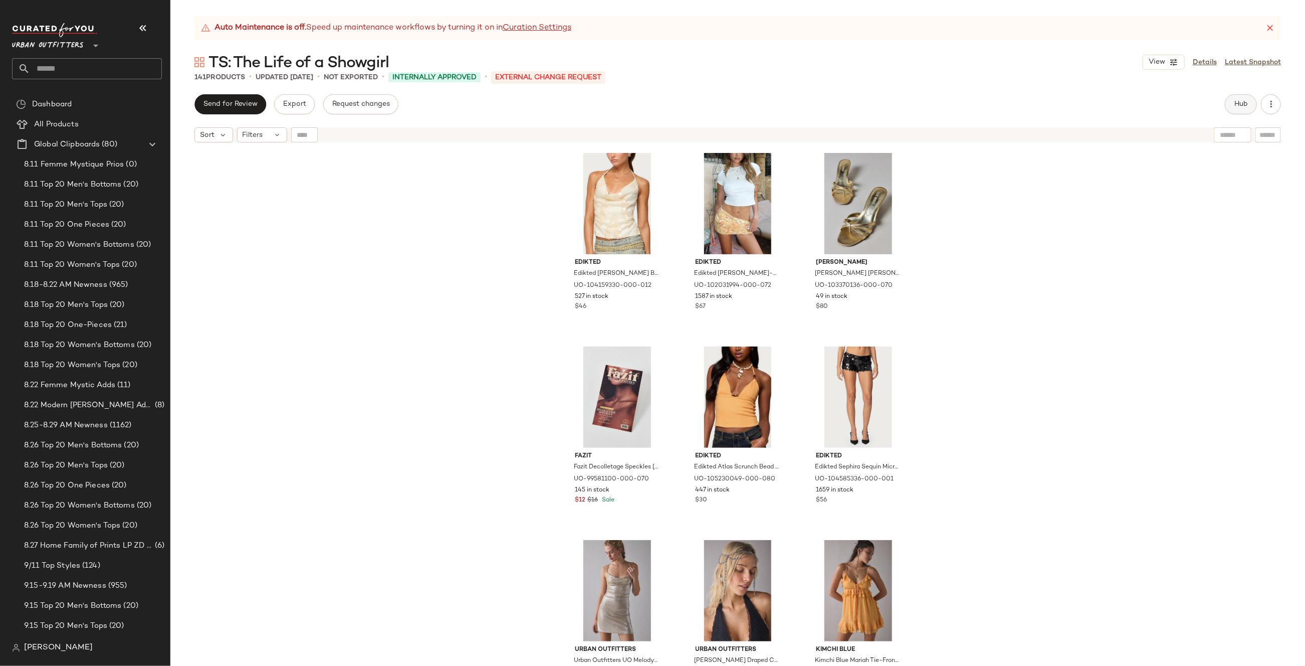  I want to click on span: $80, so click(822, 307).